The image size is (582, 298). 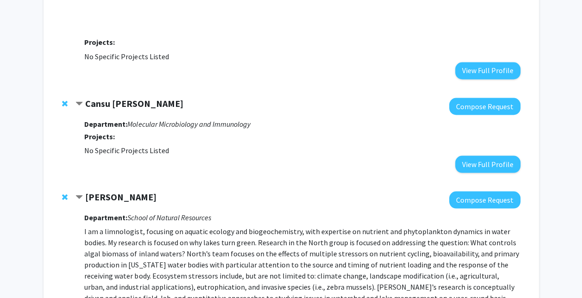 What do you see at coordinates (169, 217) in the screenshot?
I see `i: School of Natural Resources` at bounding box center [169, 217].